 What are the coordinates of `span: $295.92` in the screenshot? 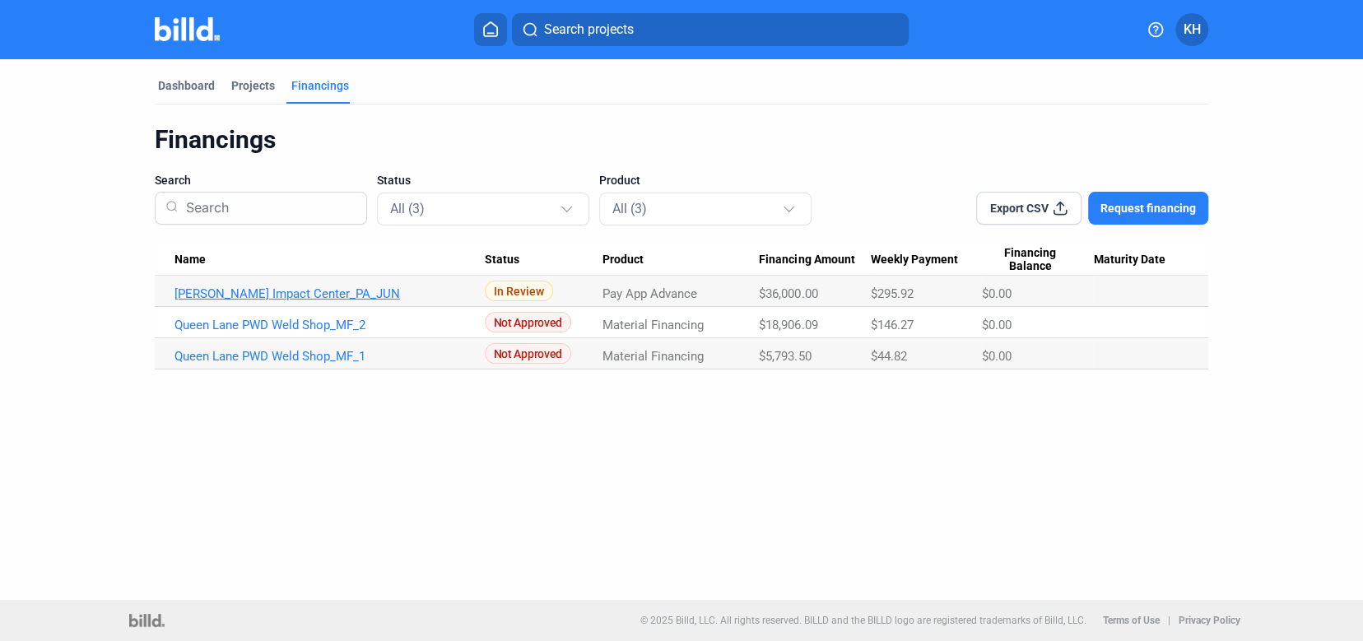 It's located at (892, 294).